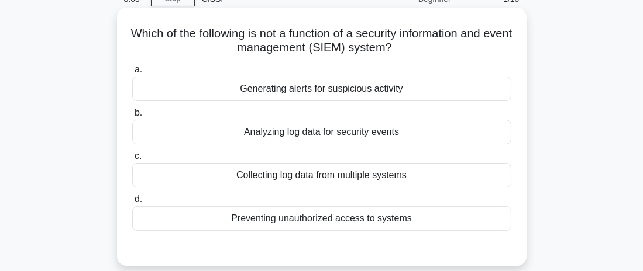 The width and height of the screenshot is (643, 271). I want to click on div: Collecting log data from multiple systems, so click(322, 175).